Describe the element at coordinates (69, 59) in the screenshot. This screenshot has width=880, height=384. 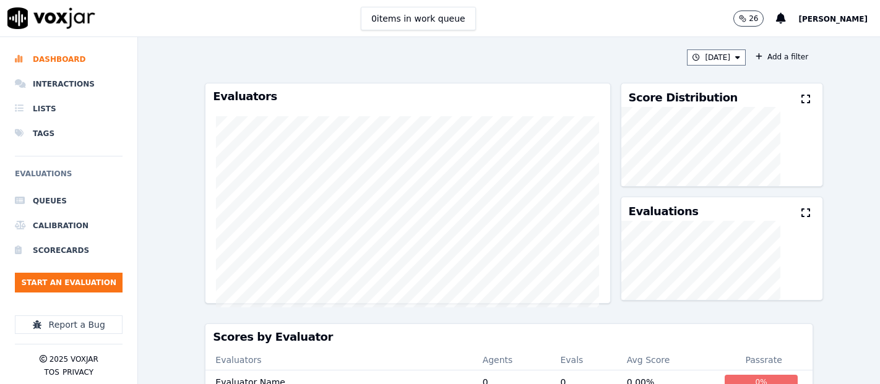
I see `a: Dashboard` at that location.